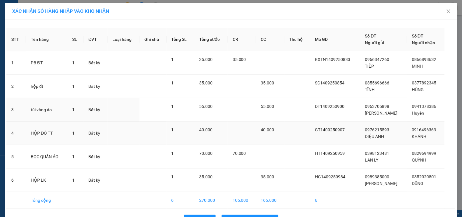 The image size is (462, 217). Describe the element at coordinates (370, 89) in the screenshot. I see `span: TĨNH` at that location.